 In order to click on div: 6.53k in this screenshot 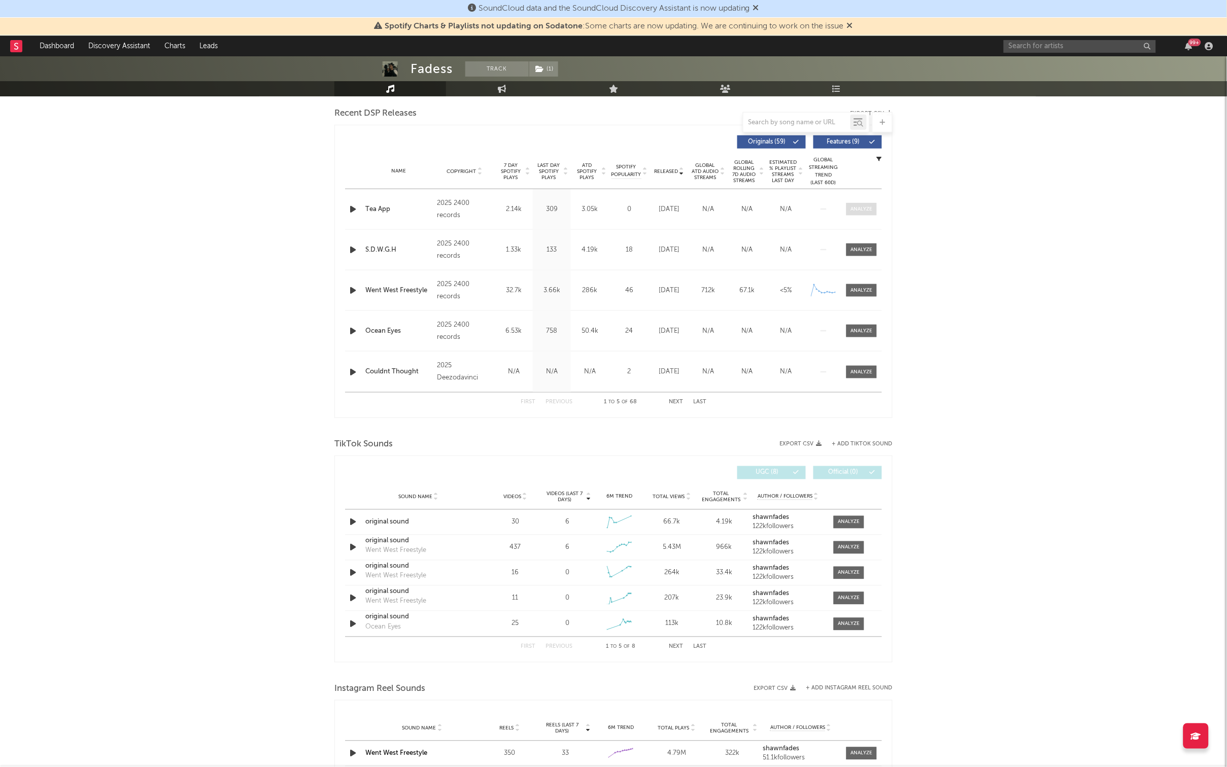, I will do `click(513, 331)`.